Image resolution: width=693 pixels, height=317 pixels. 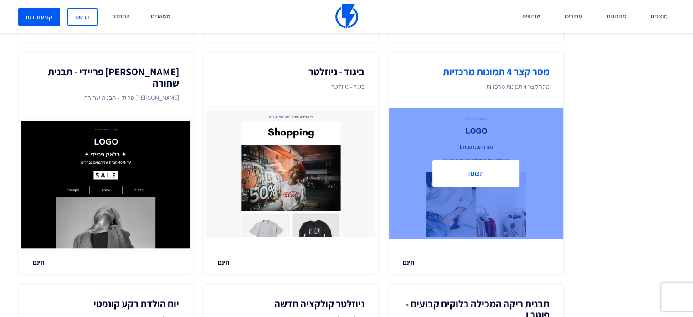 What do you see at coordinates (476, 163) in the screenshot?
I see `a: מסר קצר 4 תמונות מרכזיות מסר קצר 4 תמונות מרכזיות תצוגה חינם` at bounding box center [476, 163].